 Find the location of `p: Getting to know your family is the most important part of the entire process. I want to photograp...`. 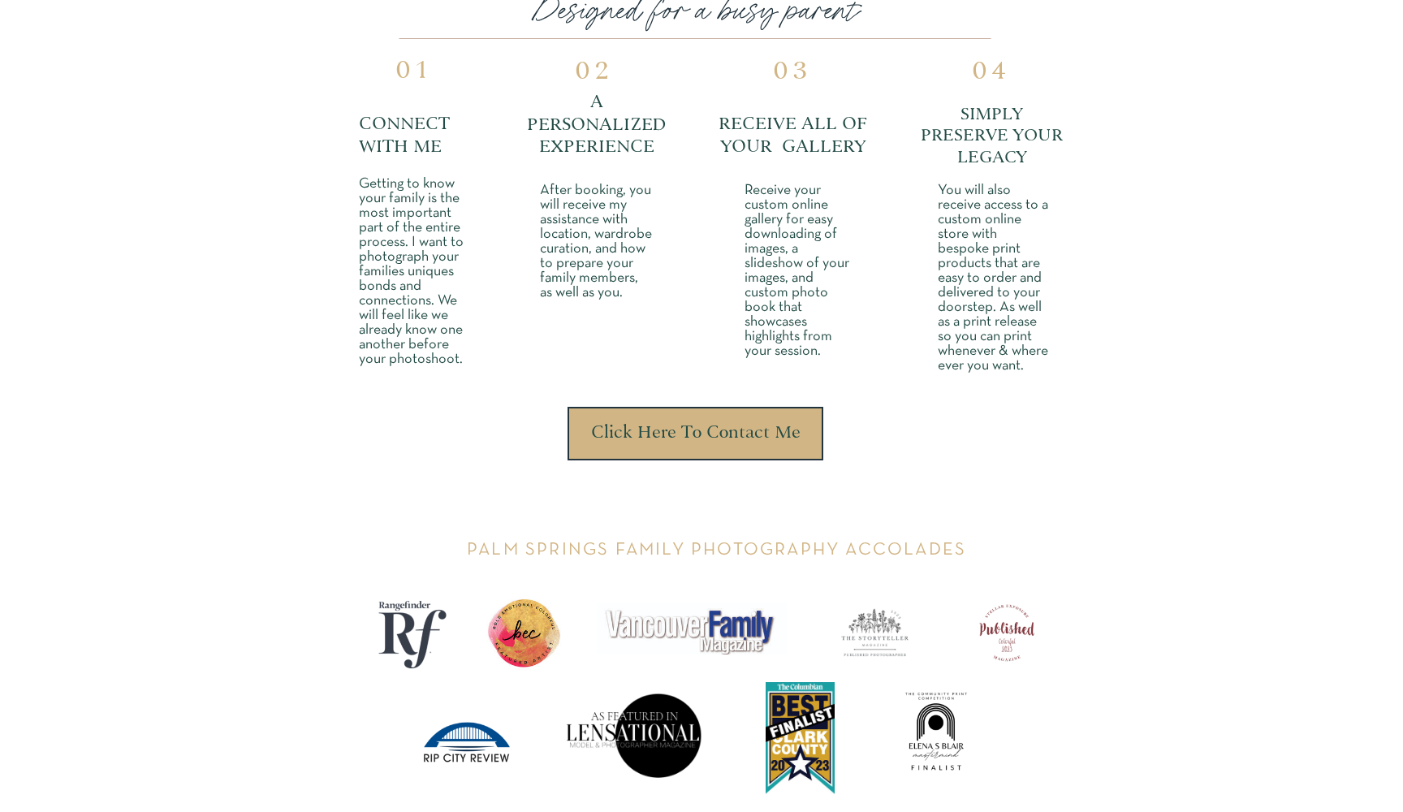

p: Getting to know your family is the most important part of the entire process. I want to photograp... is located at coordinates (415, 270).